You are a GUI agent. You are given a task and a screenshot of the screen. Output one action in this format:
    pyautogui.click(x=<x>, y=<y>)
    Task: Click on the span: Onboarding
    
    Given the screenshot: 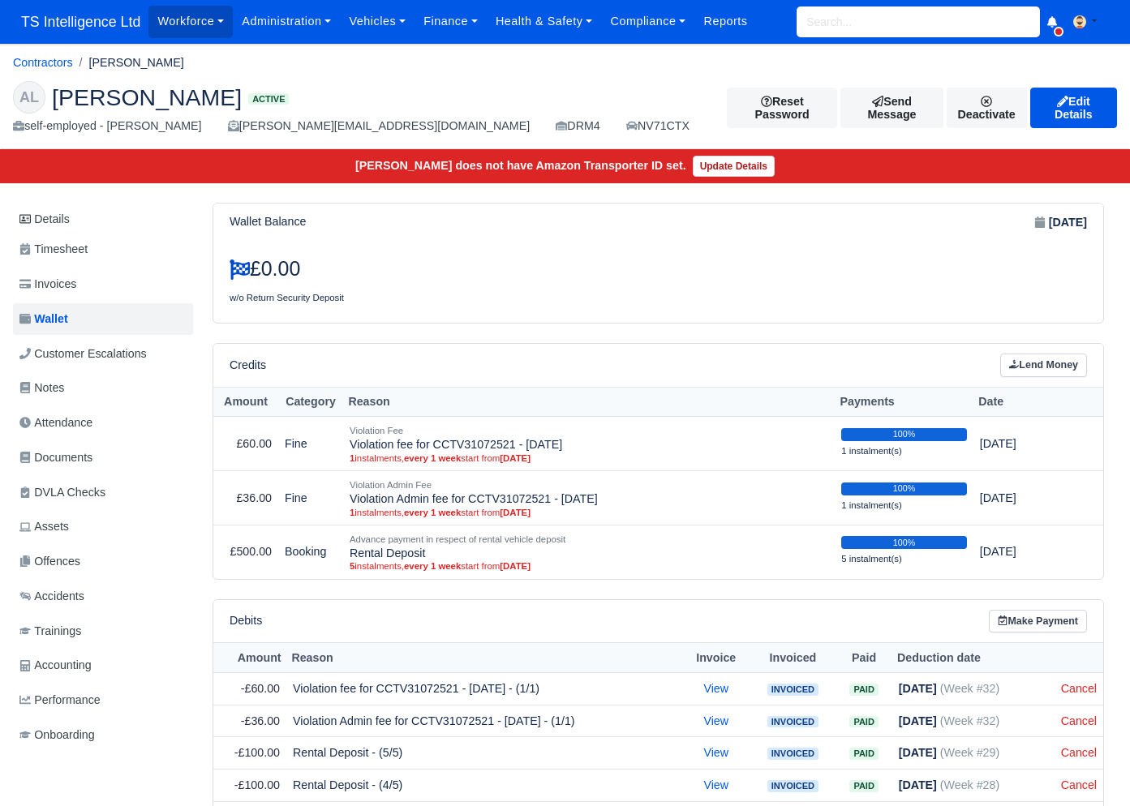 What is the action you would take?
    pyautogui.click(x=57, y=735)
    